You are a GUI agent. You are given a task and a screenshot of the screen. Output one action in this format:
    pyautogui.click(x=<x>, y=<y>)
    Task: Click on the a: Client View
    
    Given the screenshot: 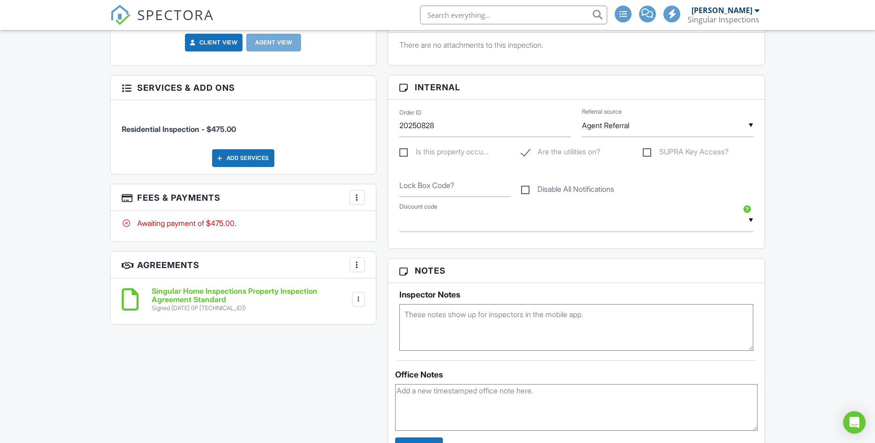 What is the action you would take?
    pyautogui.click(x=213, y=43)
    